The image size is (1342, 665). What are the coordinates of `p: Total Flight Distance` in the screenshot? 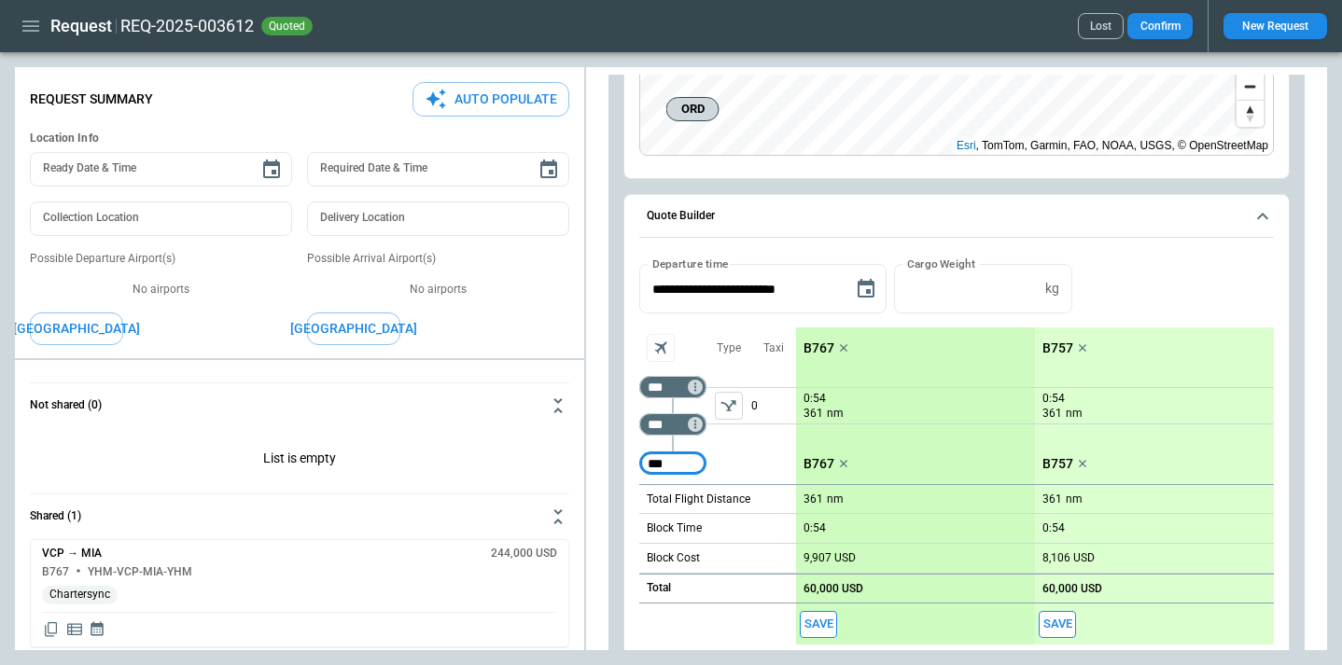 It's located at (698, 499).